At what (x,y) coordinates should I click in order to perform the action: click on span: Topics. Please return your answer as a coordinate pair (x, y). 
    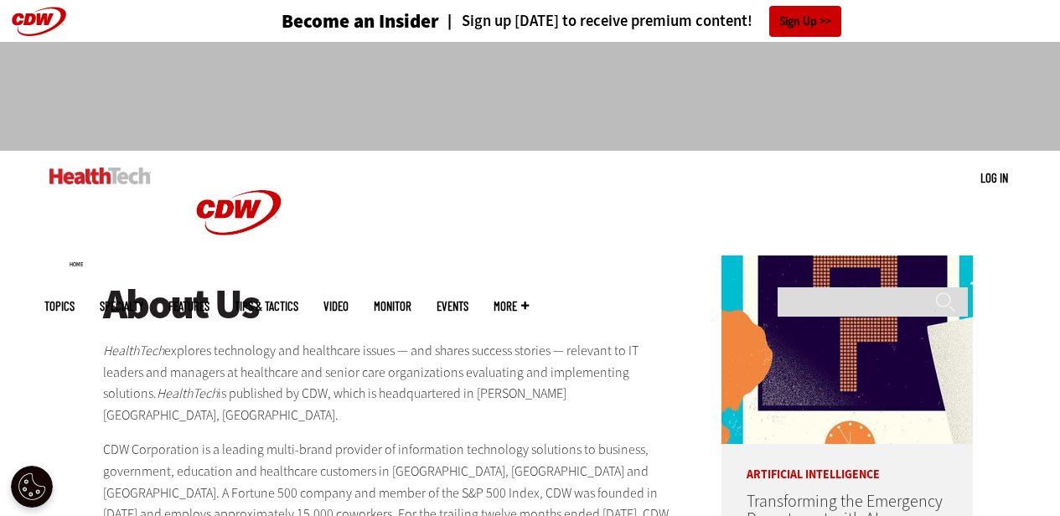
    Looking at the image, I should click on (59, 306).